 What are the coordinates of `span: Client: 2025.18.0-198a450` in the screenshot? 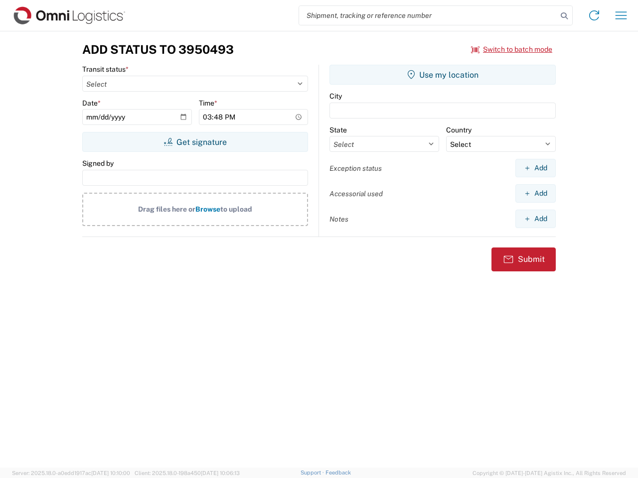 It's located at (187, 473).